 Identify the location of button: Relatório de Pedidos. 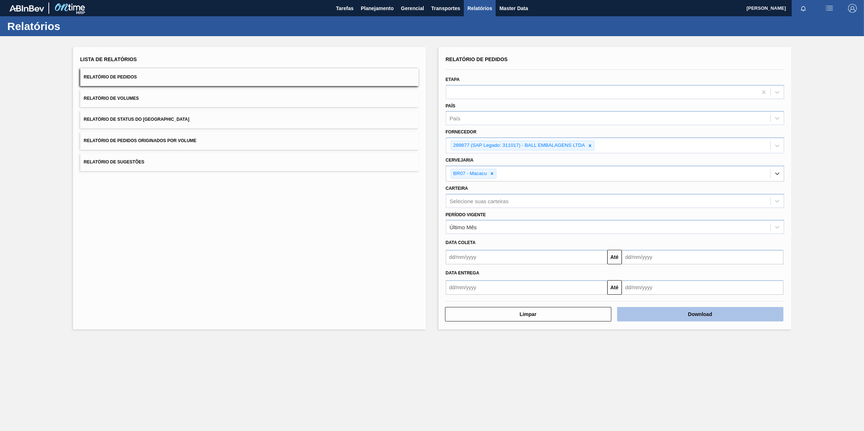
(250, 77).